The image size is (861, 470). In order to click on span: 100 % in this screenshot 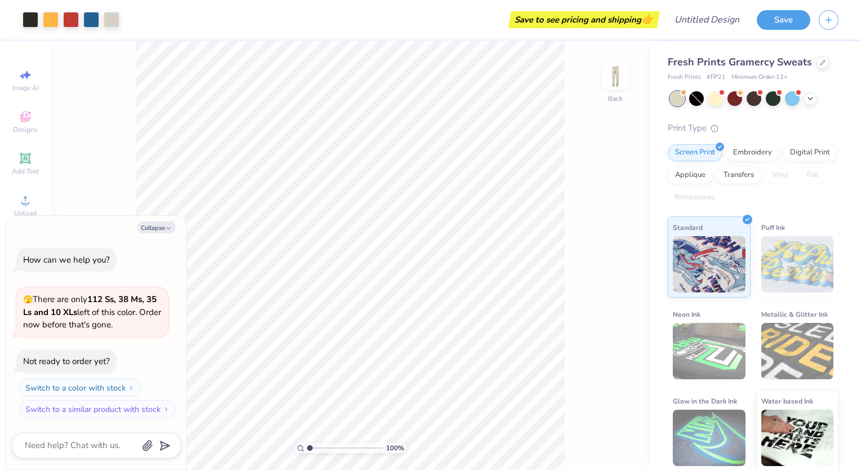, I will do `click(395, 448)`.